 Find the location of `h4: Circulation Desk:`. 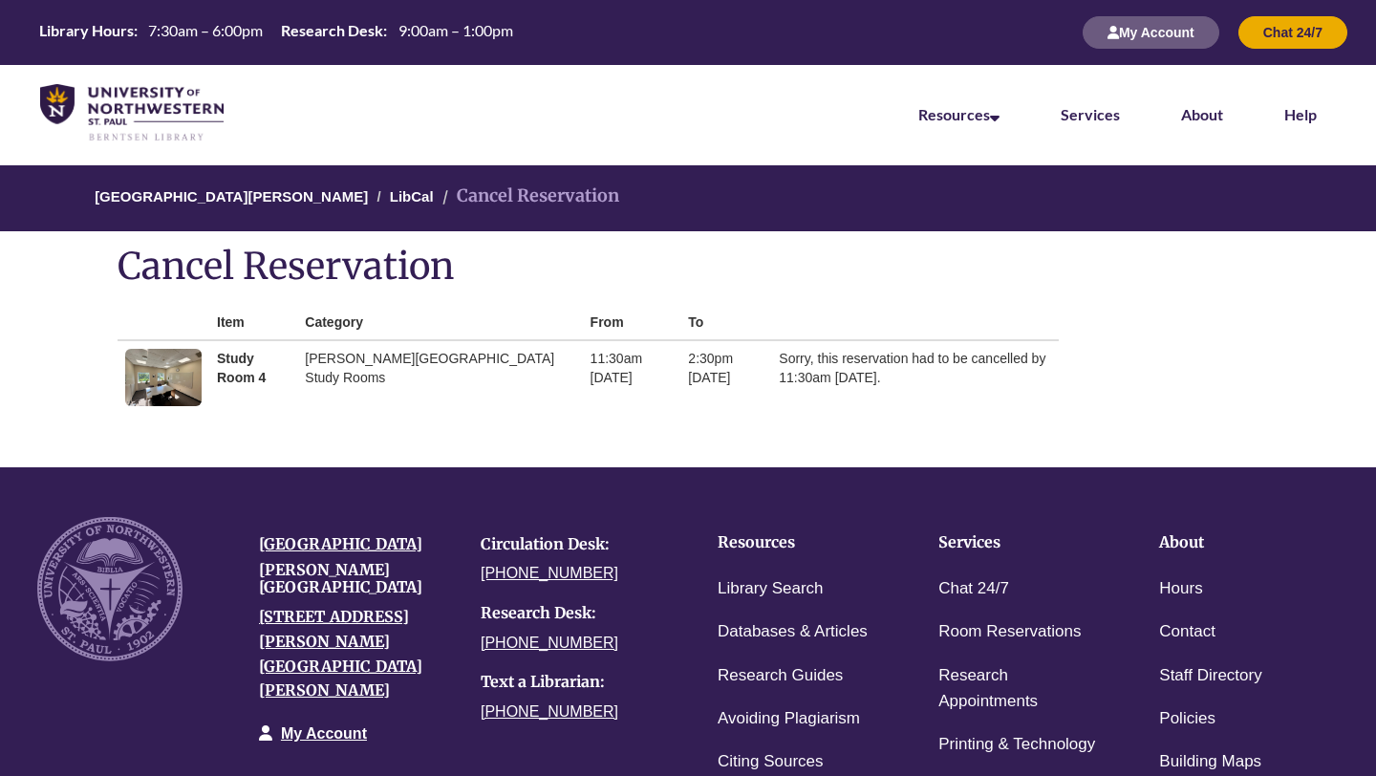

h4: Circulation Desk: is located at coordinates (577, 545).